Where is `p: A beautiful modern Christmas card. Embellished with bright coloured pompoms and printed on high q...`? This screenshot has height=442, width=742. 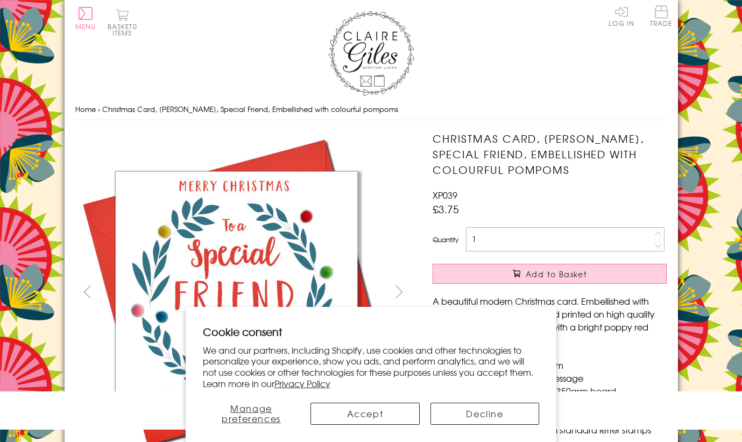 p: A beautiful modern Christmas card. Embellished with bright coloured pompoms and printed on high q... is located at coordinates (550, 320).